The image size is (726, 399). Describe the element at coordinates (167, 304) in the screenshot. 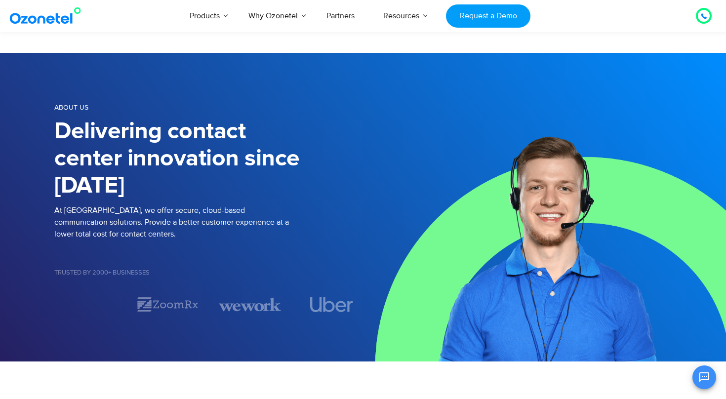

I see `img: zoomrx` at that location.